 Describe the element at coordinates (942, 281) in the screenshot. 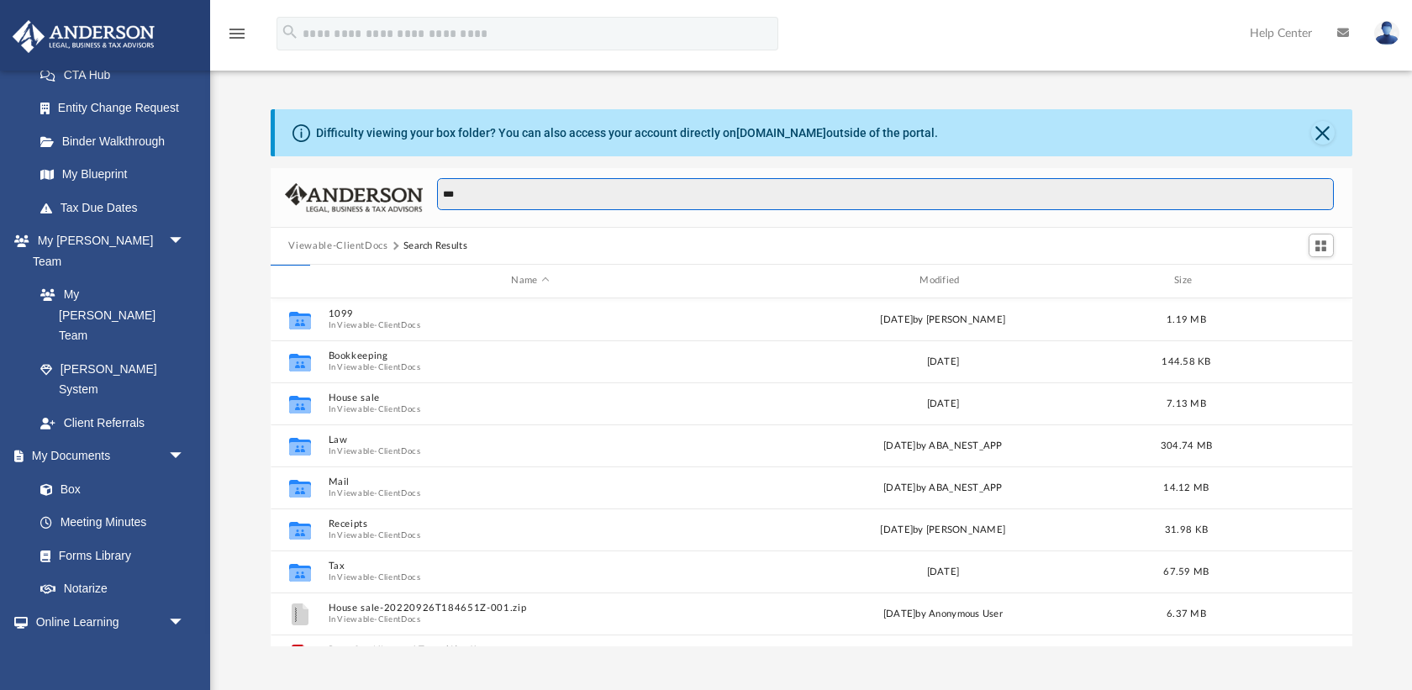

I see `div: Modified` at that location.